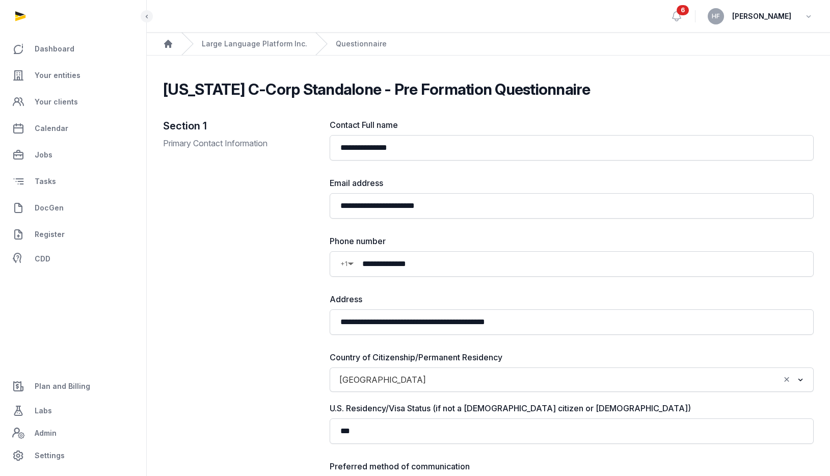 This screenshot has height=476, width=830. Describe the element at coordinates (58, 75) in the screenshot. I see `span: Your entities` at that location.